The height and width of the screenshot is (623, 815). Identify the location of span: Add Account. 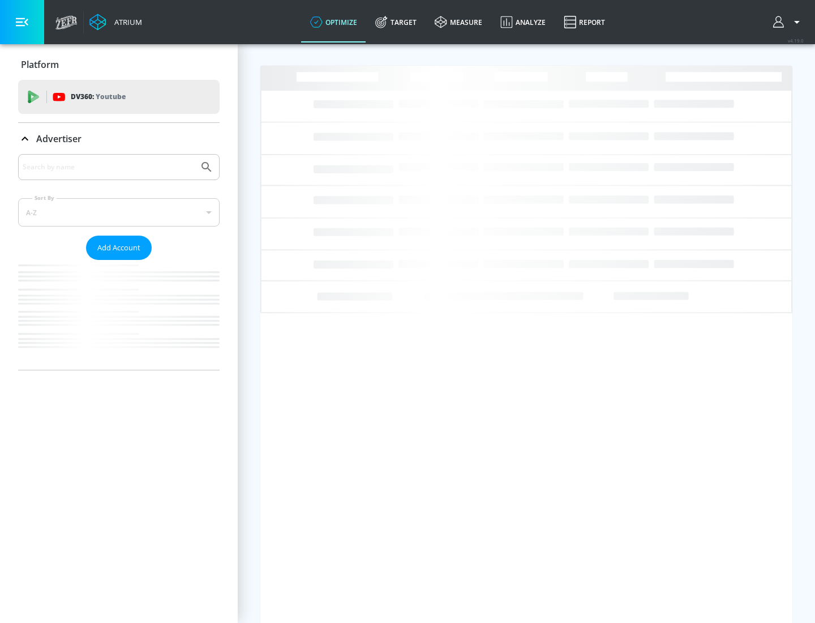
(119, 247).